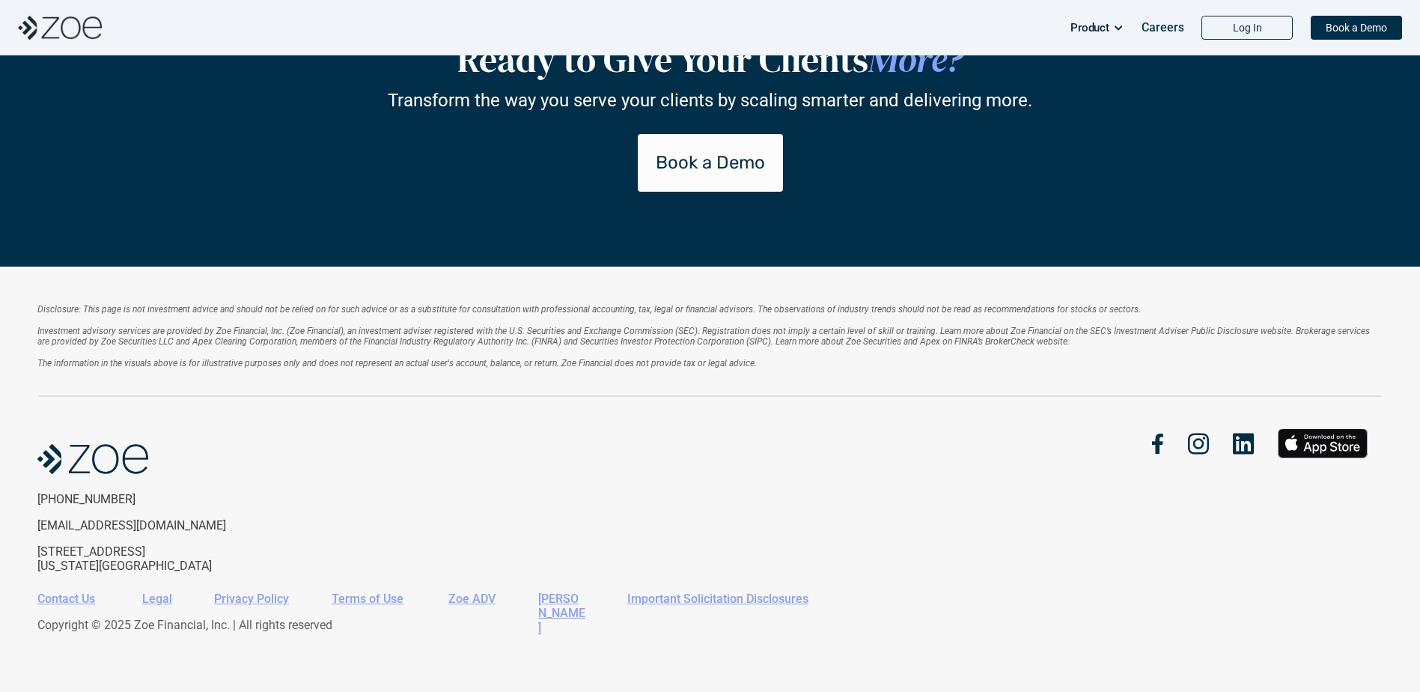 The image size is (1420, 692). Describe the element at coordinates (1090, 28) in the screenshot. I see `p: Product` at that location.